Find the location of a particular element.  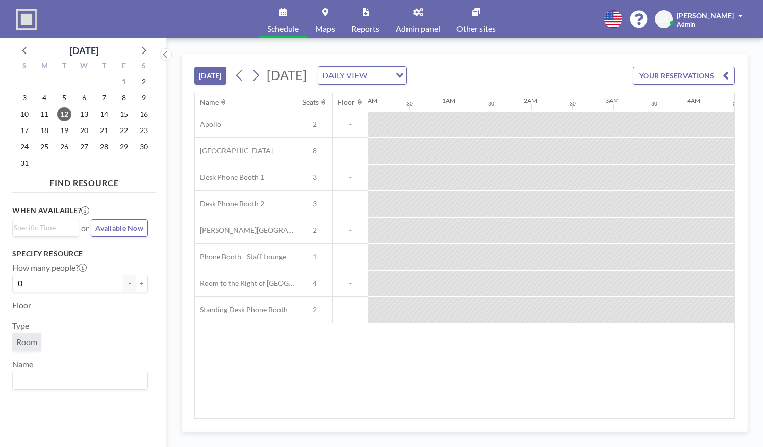

span: Wednesday, August 6, 2025 is located at coordinates (84, 98).